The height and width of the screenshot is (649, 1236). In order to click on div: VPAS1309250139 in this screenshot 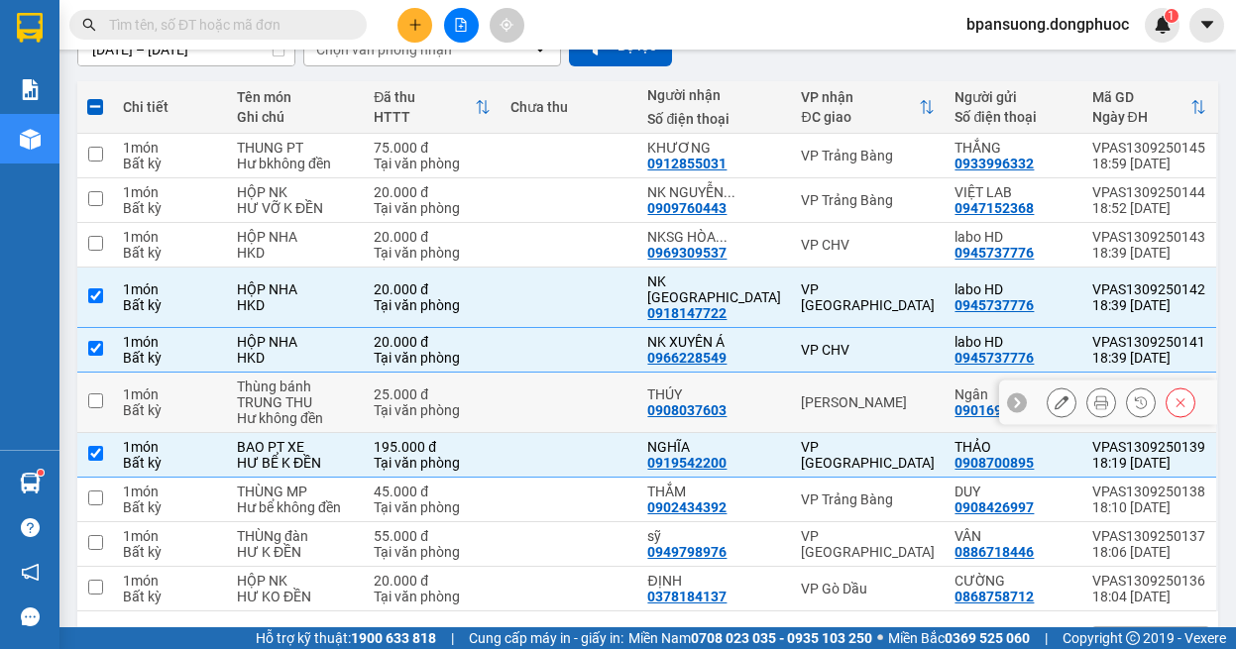, I will do `click(1149, 447)`.